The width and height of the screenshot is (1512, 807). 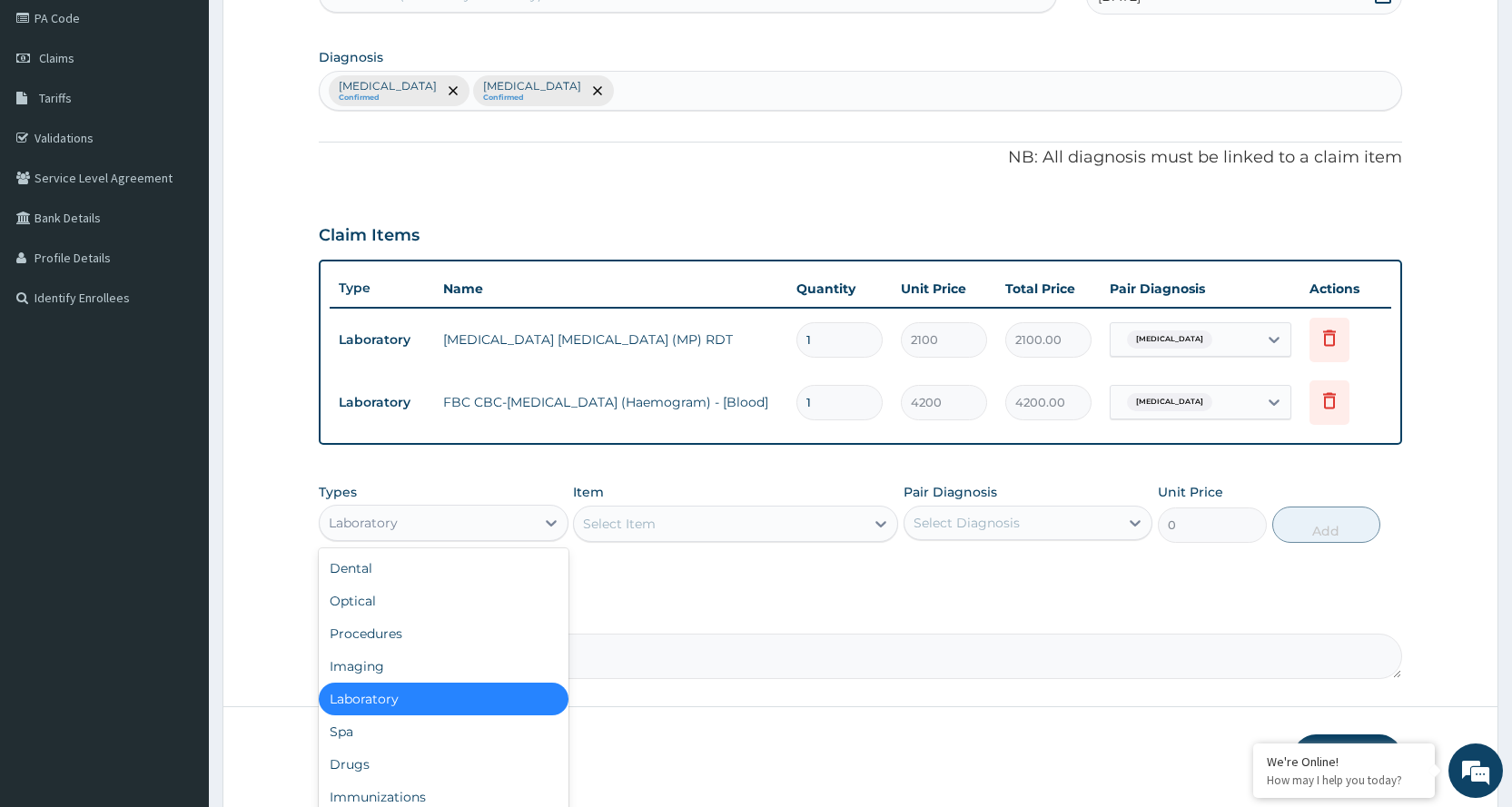 What do you see at coordinates (950, 492) in the screenshot?
I see `label: Pair Diagnosis` at bounding box center [950, 492].